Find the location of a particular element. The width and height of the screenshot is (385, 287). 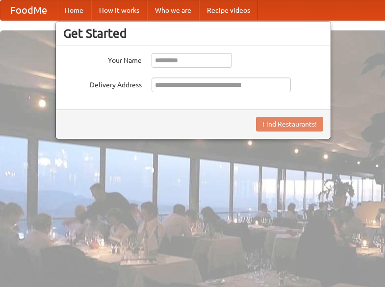

label: Your Name is located at coordinates (103, 59).